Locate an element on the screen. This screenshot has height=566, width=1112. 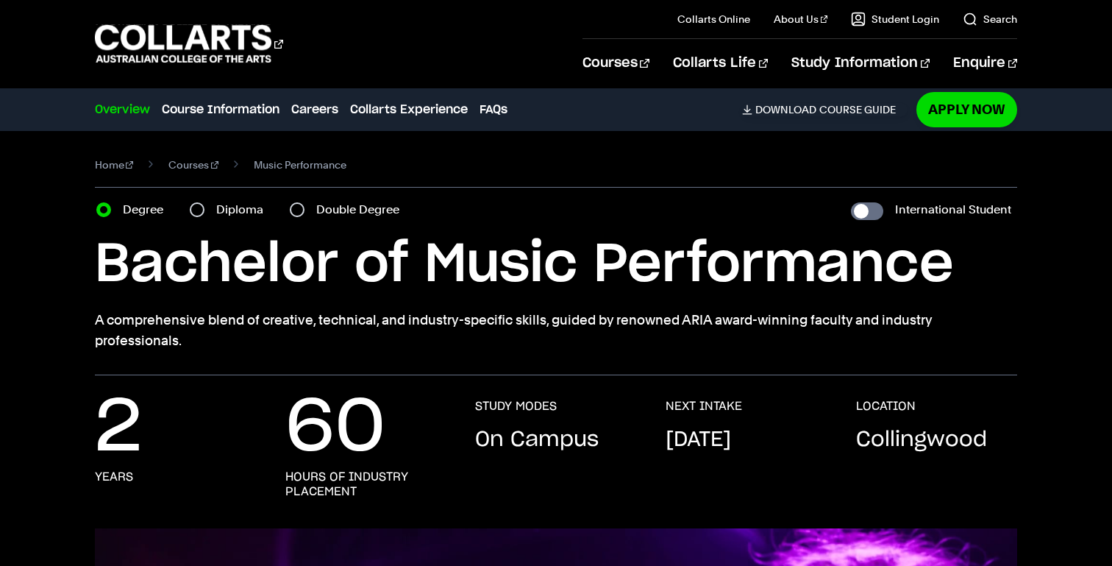
h3: NEXT INTAKE is located at coordinates (704, 406).